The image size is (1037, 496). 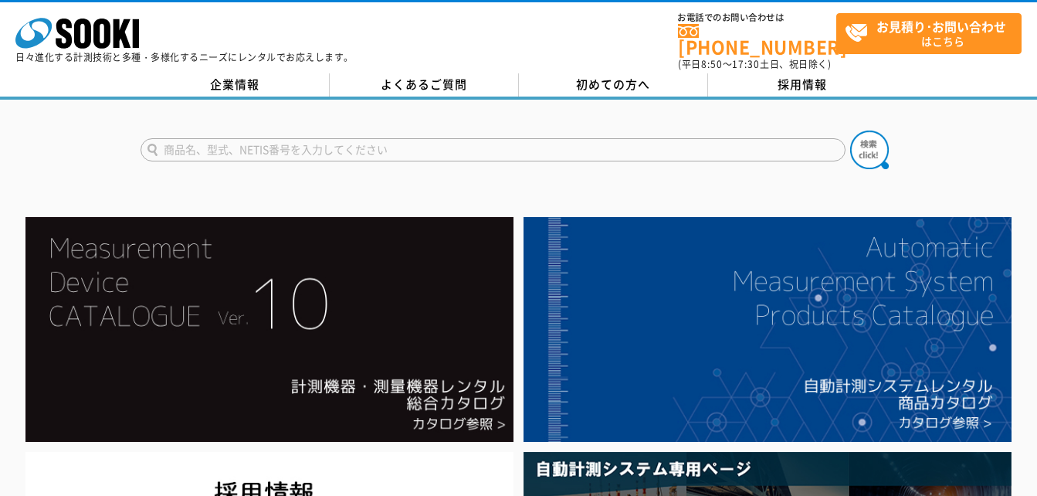 I want to click on span: はこちら, so click(x=933, y=33).